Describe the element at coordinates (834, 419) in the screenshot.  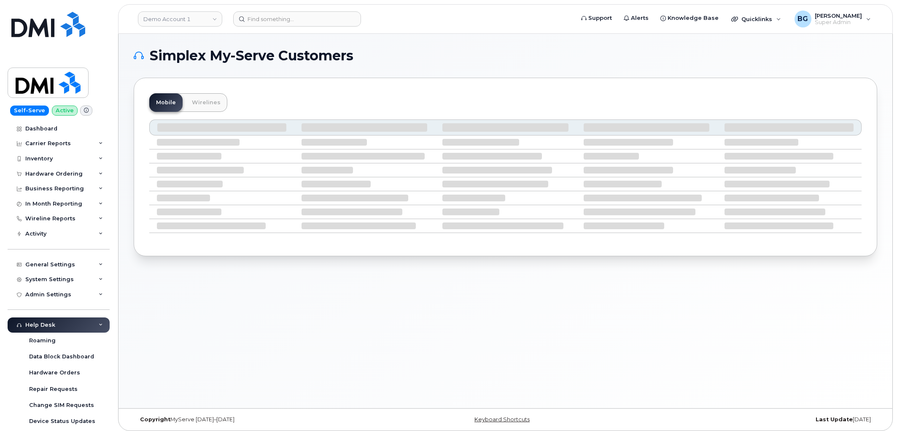
I see `strong: Last Update` at that location.